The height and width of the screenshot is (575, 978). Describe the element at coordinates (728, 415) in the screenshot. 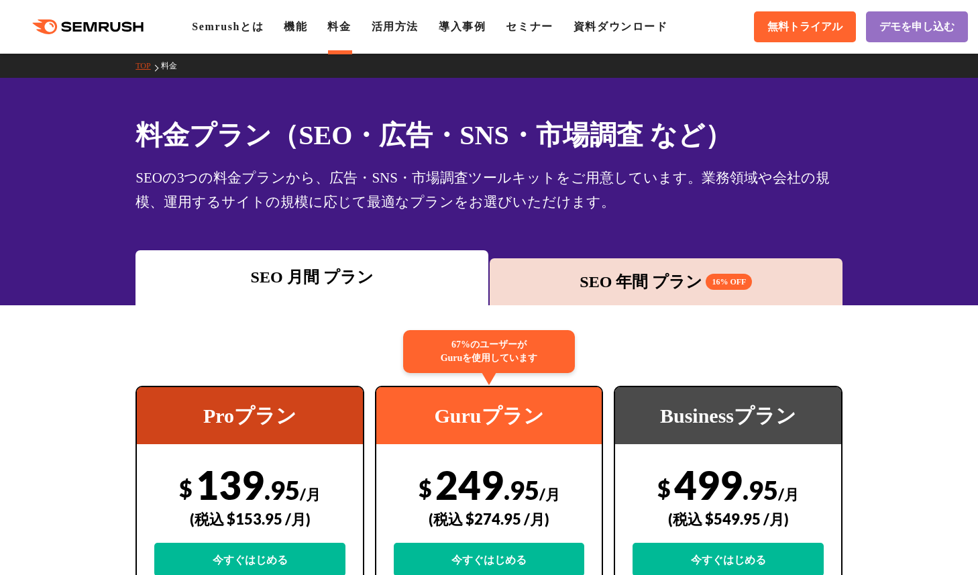

I see `div: Businessプラン` at that location.